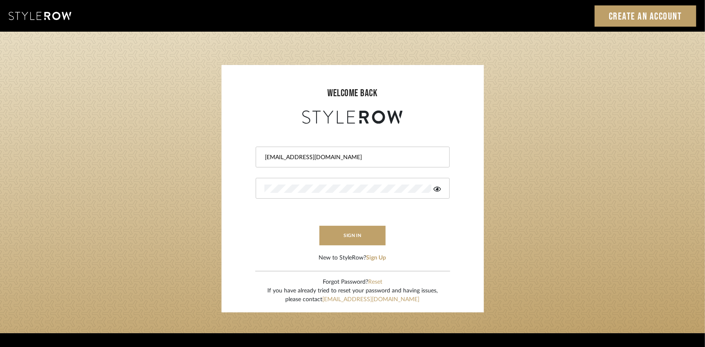 The image size is (705, 347). Describe the element at coordinates (353, 258) in the screenshot. I see `div: New to StyleRow?` at that location.